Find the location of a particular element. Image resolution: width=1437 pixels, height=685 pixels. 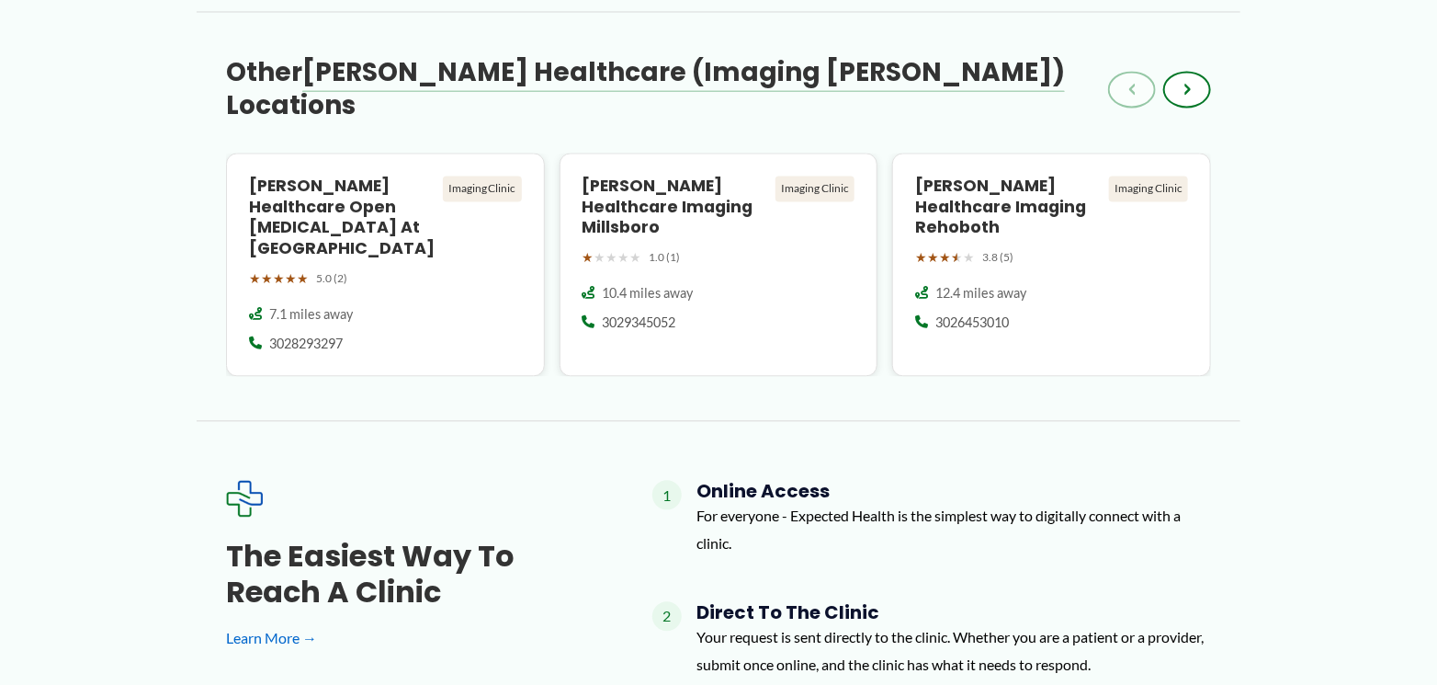

span: 3026453010 is located at coordinates (972, 323).